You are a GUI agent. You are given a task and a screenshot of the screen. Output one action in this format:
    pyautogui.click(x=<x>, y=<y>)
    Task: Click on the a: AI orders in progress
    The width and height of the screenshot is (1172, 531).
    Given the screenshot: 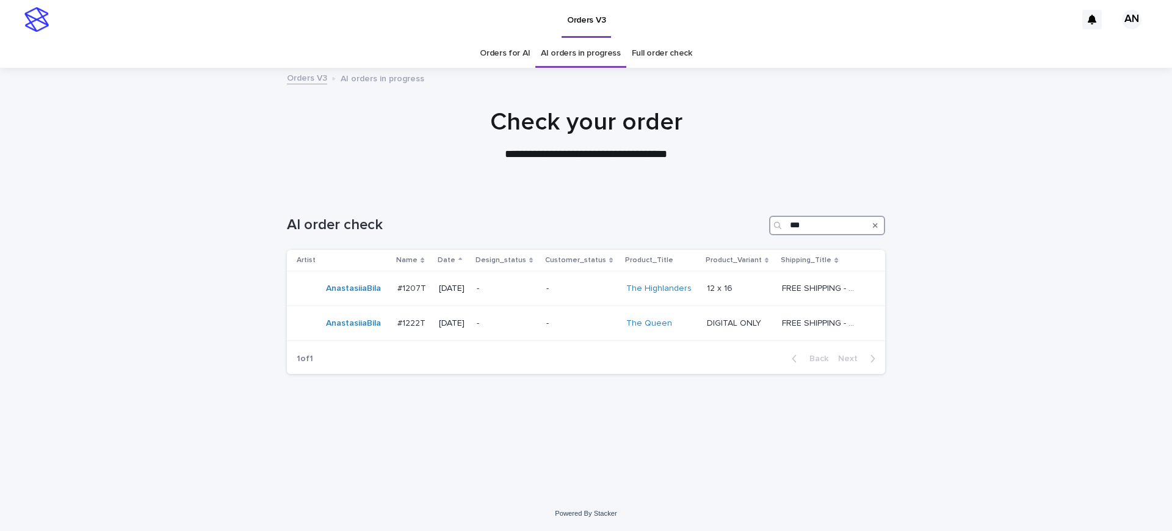 What is the action you would take?
    pyautogui.click(x=581, y=53)
    